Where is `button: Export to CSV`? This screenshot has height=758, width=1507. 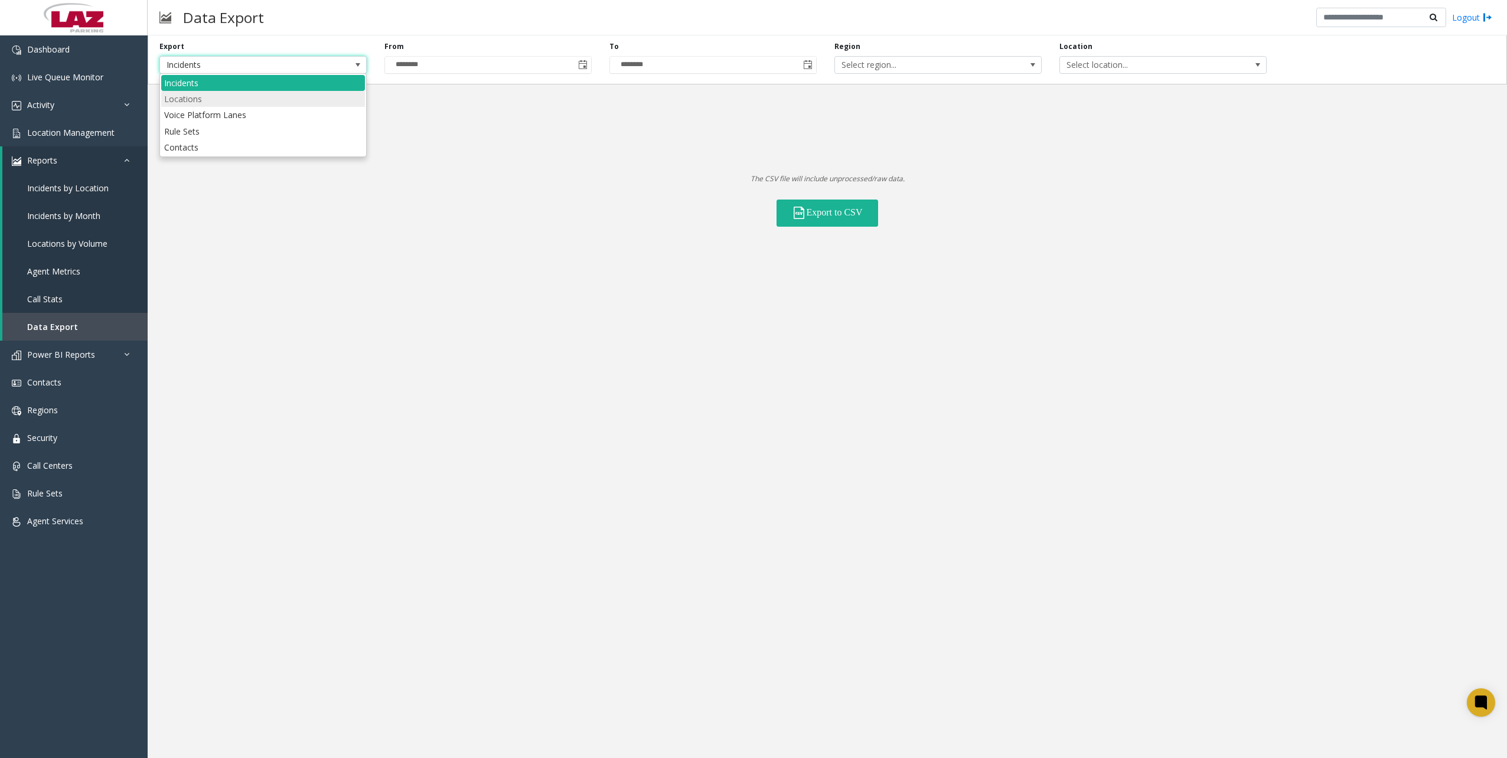
button: Export to CSV is located at coordinates (827, 213).